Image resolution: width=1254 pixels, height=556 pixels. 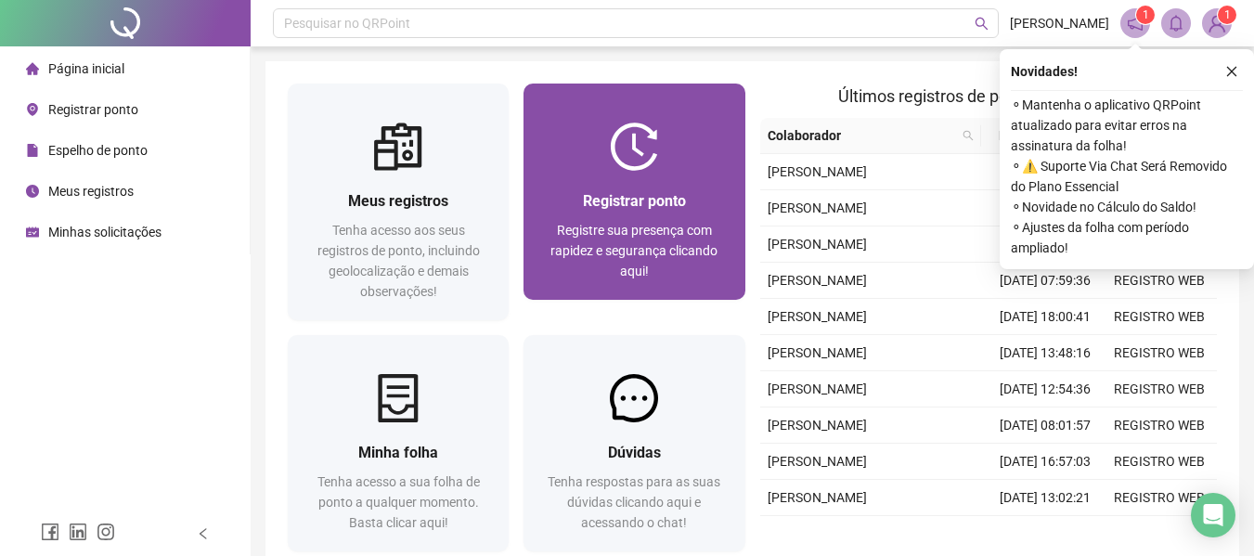 What do you see at coordinates (398, 502) in the screenshot?
I see `span: Tenha acesso a sua folha de ponto a qualquer momento. Basta clicar aqui!` at bounding box center [398, 502].